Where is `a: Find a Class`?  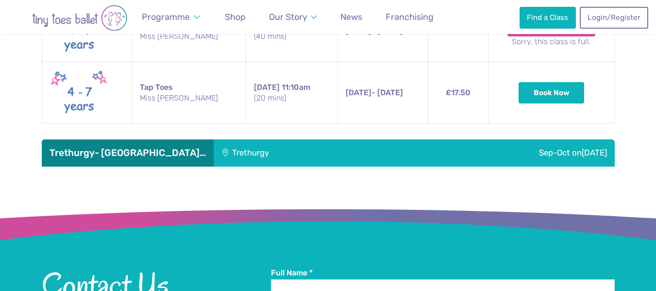
a: Find a Class is located at coordinates (548, 17).